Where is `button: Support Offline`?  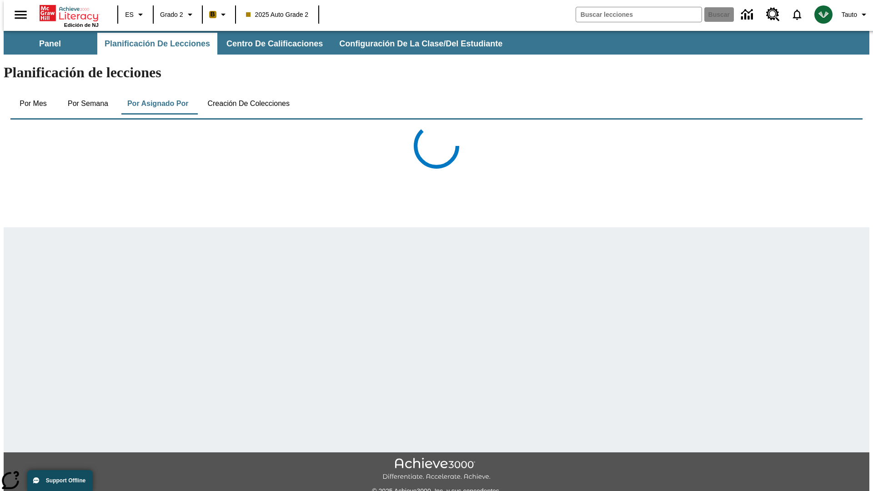 button: Support Offline is located at coordinates (60, 481).